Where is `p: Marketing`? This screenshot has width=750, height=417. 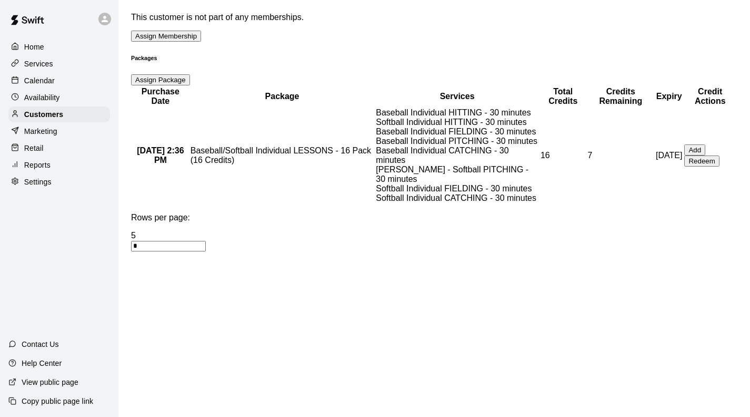 p: Marketing is located at coordinates (41, 131).